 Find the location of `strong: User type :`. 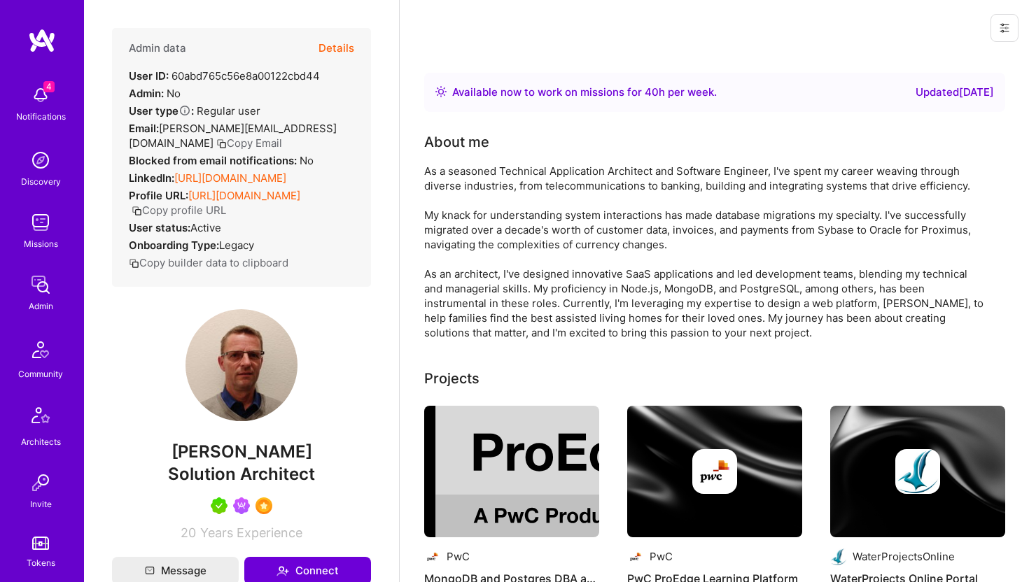

strong: User type : is located at coordinates (161, 111).